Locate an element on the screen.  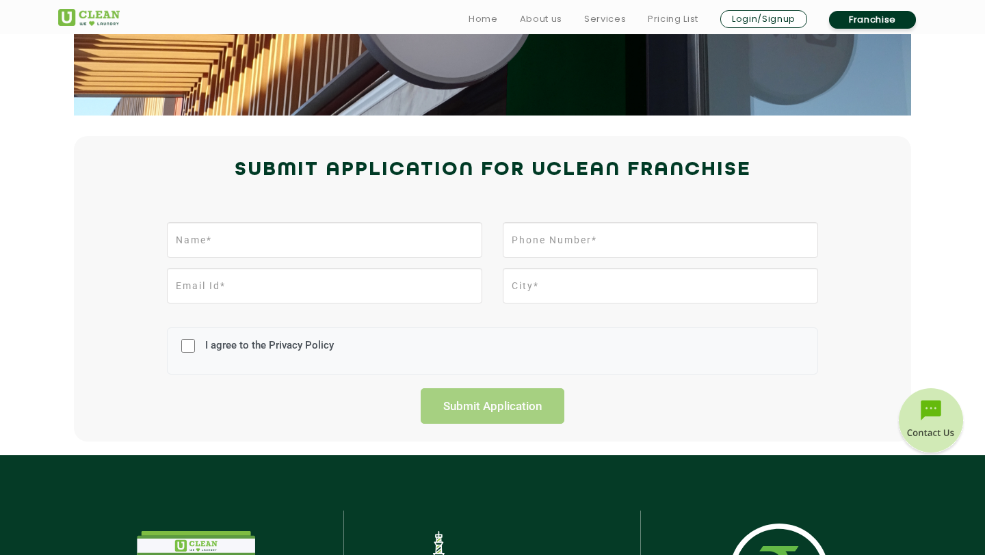
input: Submit Application is located at coordinates (492, 406).